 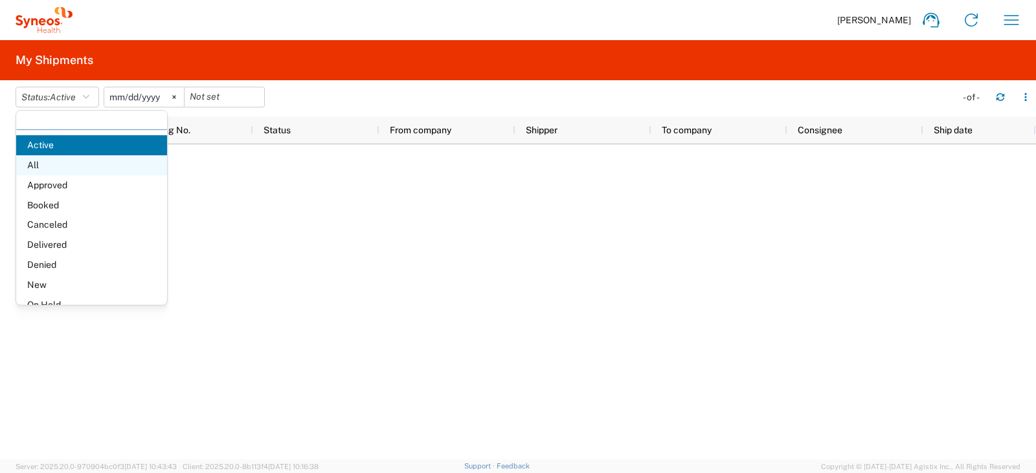 I want to click on div: - of -, so click(x=973, y=97).